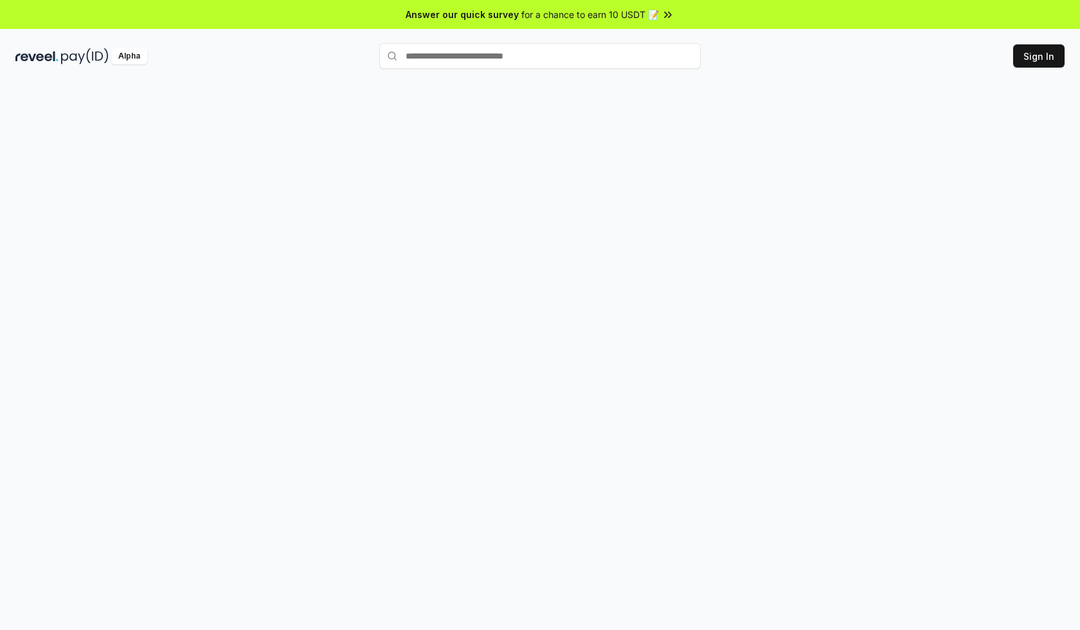  What do you see at coordinates (85, 56) in the screenshot?
I see `img: pay_id` at bounding box center [85, 56].